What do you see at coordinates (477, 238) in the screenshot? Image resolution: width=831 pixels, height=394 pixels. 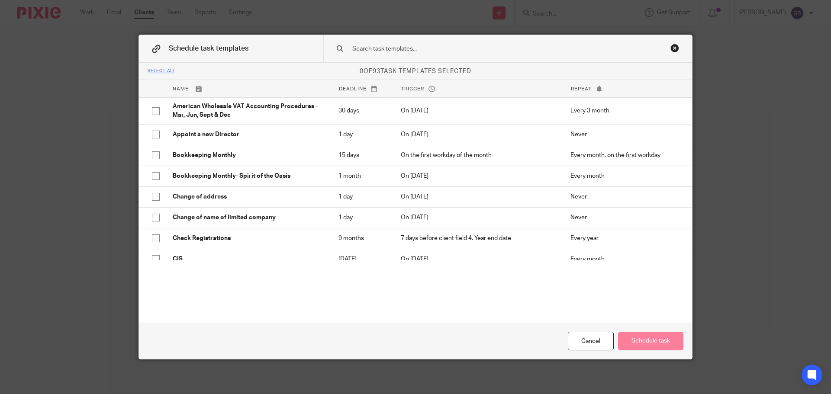 I see `p: 7 days before client field 4. Year end date` at bounding box center [477, 238].